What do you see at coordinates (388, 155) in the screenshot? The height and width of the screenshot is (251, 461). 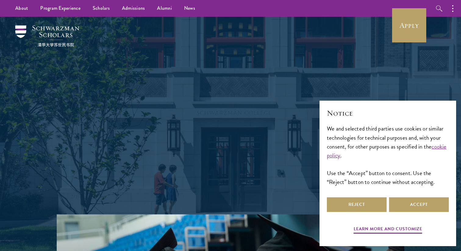 I see `div: We and selected third parties use cookies or similar technologies for technical purposes and, wit...` at bounding box center [388, 155].